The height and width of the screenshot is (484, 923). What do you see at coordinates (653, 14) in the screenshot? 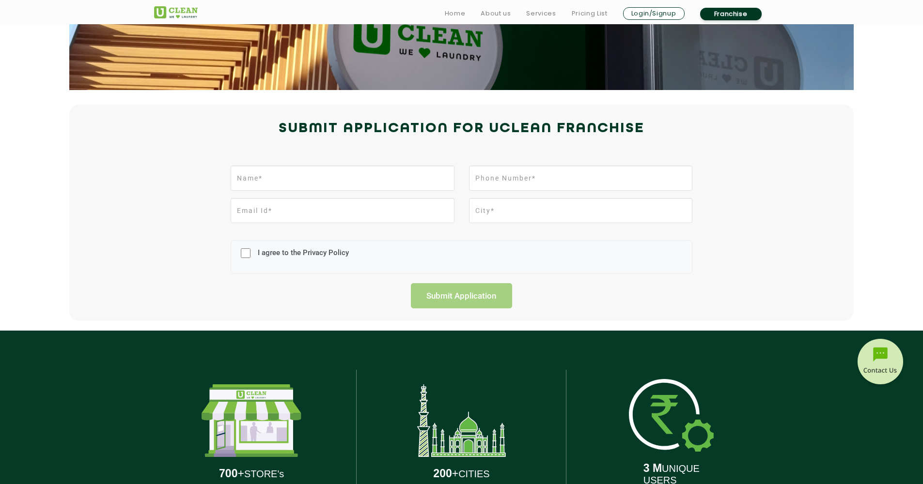
I see `a: Login/Signup` at bounding box center [653, 14].